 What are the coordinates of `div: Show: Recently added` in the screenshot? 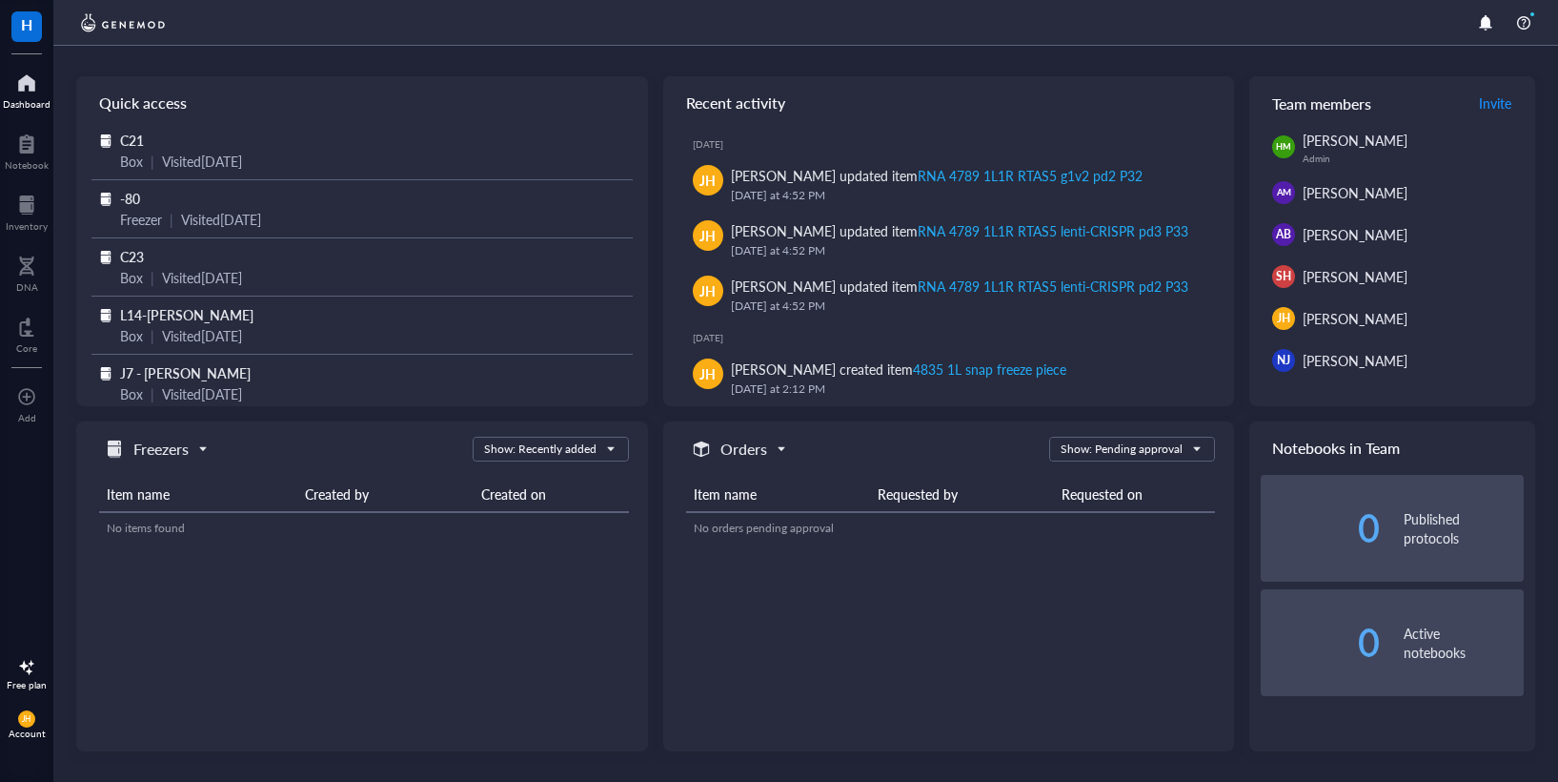 It's located at (540, 449).